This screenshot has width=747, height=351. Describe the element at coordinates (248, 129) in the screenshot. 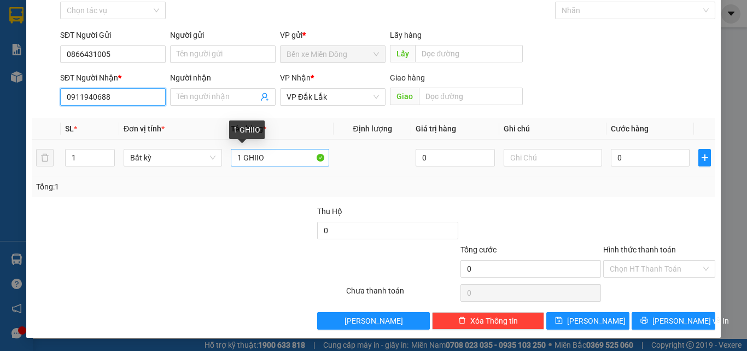

I see `span: Tên hàng` at that location.